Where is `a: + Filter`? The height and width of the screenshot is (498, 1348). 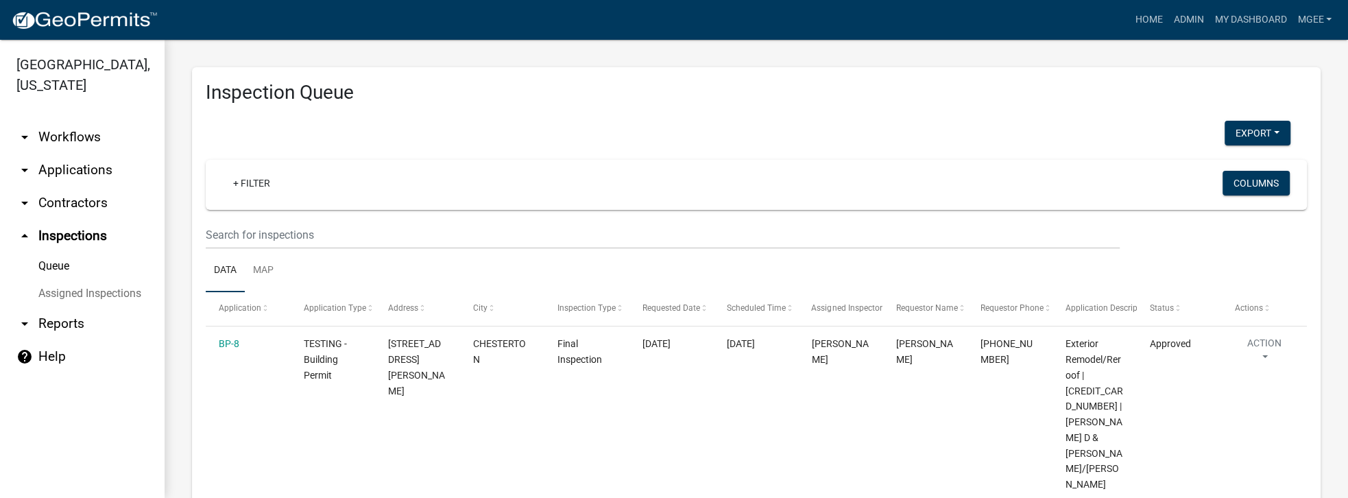 a: + Filter is located at coordinates (252, 183).